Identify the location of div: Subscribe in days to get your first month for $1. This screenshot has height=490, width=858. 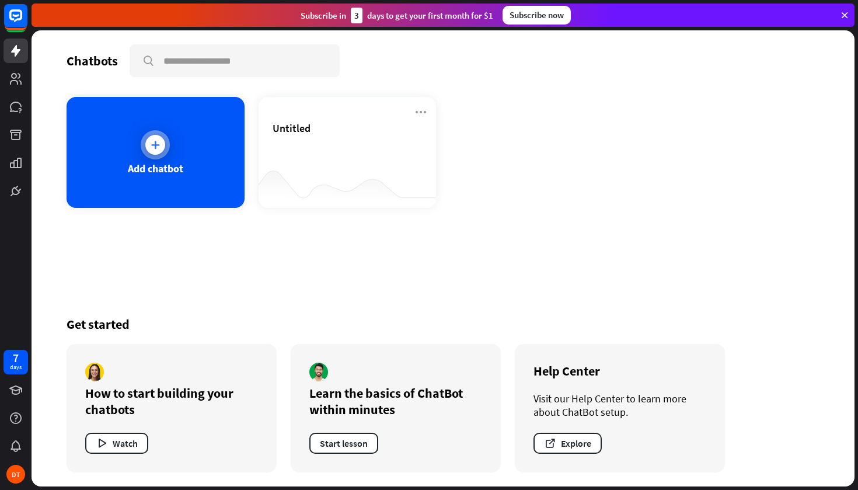
(397, 15).